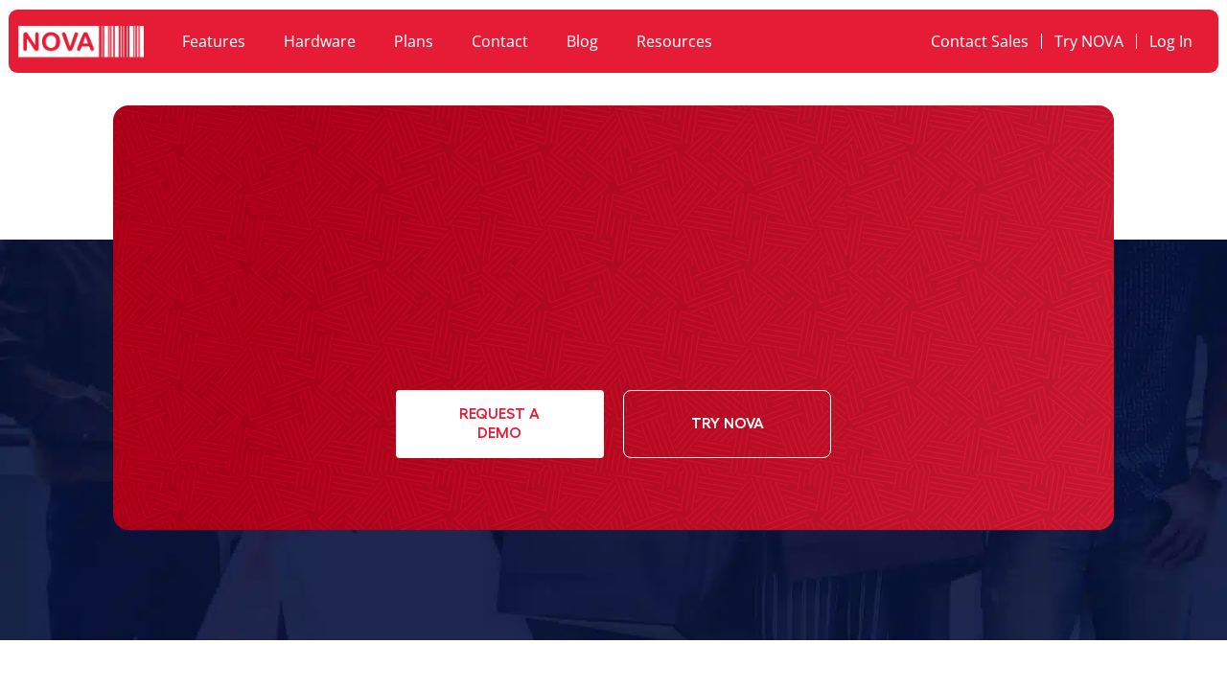 The height and width of the screenshot is (690, 1227). Describe the element at coordinates (81, 43) in the screenshot. I see `img: logo white` at that location.